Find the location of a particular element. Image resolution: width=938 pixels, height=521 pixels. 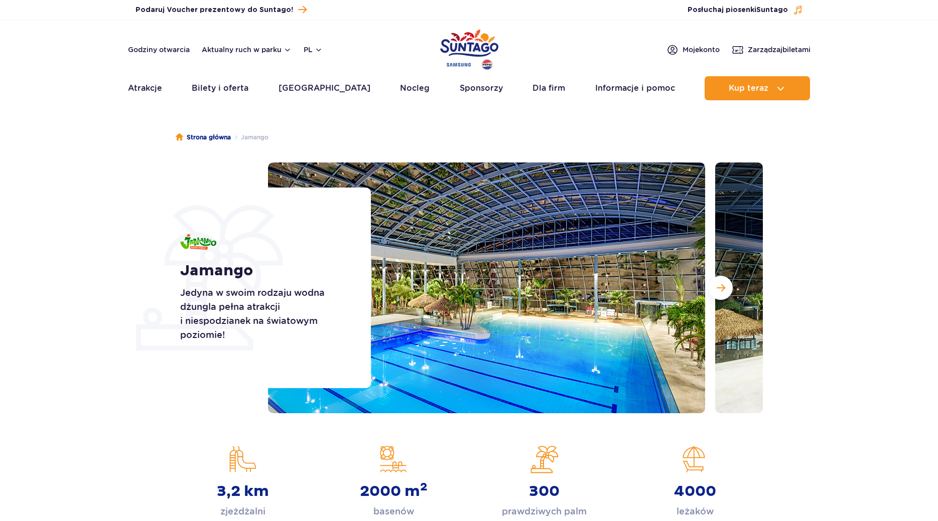

a: Informacje i pomoc is located at coordinates (635, 88).